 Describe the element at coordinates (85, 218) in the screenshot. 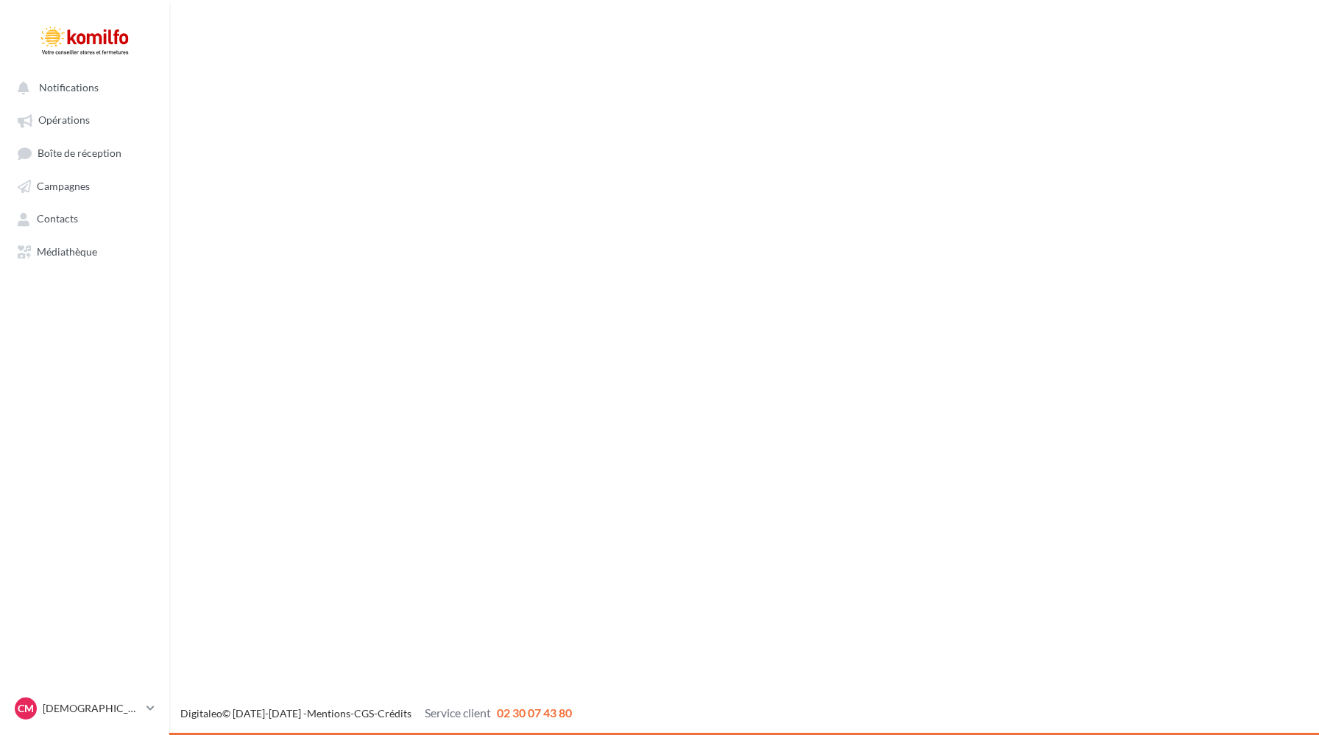

I see `a: Contacts` at that location.